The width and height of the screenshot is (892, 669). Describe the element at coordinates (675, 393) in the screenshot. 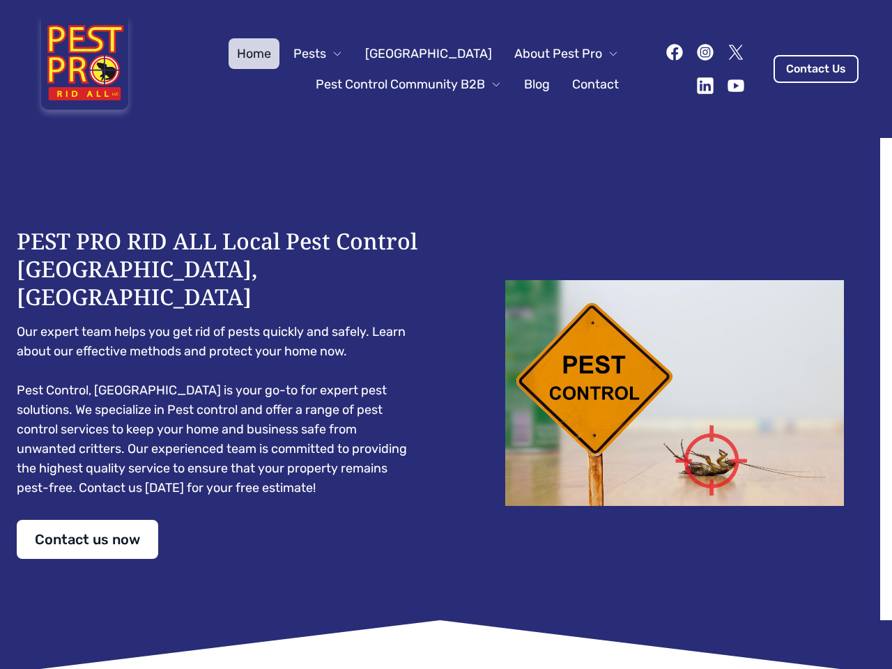

I see `img: Dead cockroach on floor with caution sign pest control` at that location.